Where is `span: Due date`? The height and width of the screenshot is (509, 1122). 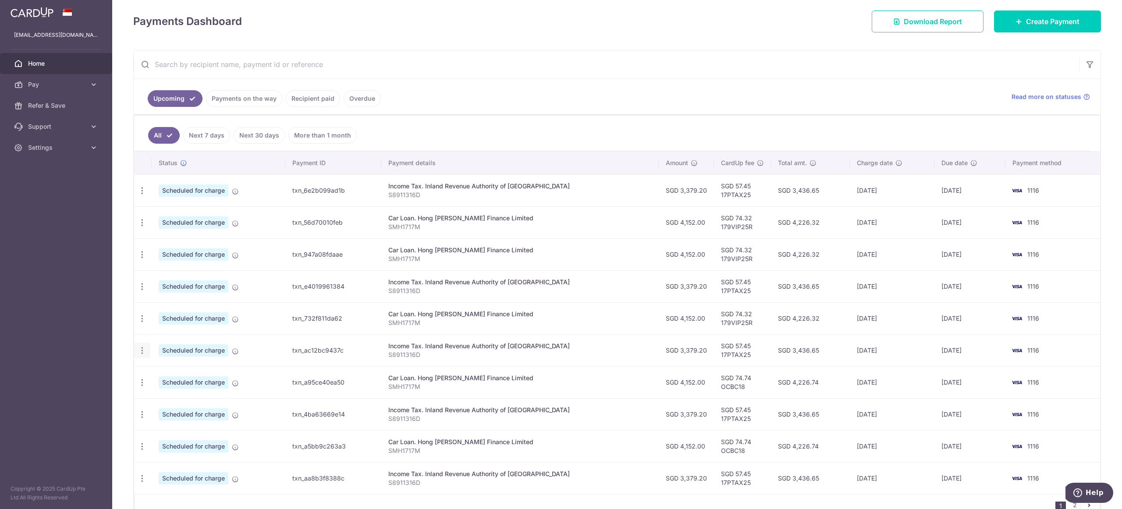 span: Due date is located at coordinates (955, 163).